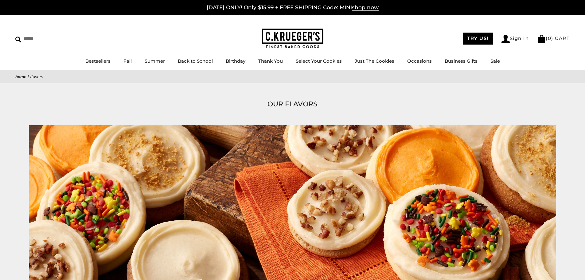  Describe the element at coordinates (195, 61) in the screenshot. I see `a: Back to School` at that location.